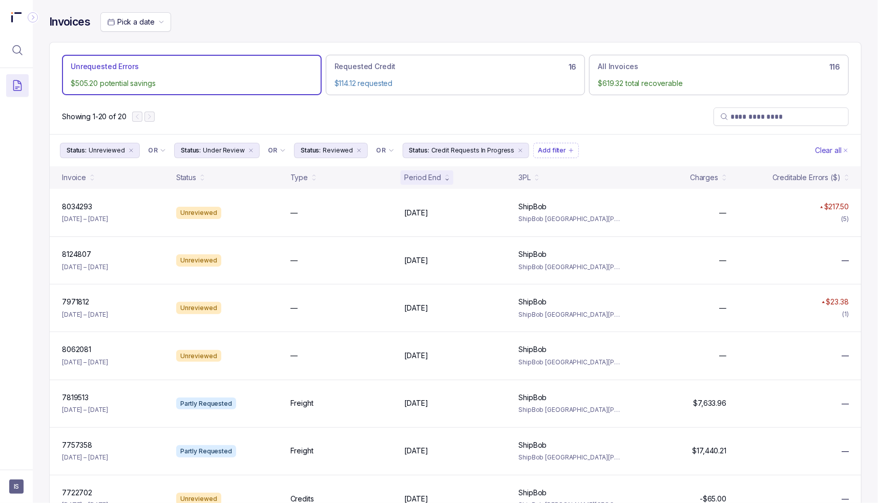 Image resolution: width=878 pixels, height=503 pixels. What do you see at coordinates (466, 151) in the screenshot?
I see `button: Filter Chip Credit Requests In Progress` at bounding box center [466, 151].